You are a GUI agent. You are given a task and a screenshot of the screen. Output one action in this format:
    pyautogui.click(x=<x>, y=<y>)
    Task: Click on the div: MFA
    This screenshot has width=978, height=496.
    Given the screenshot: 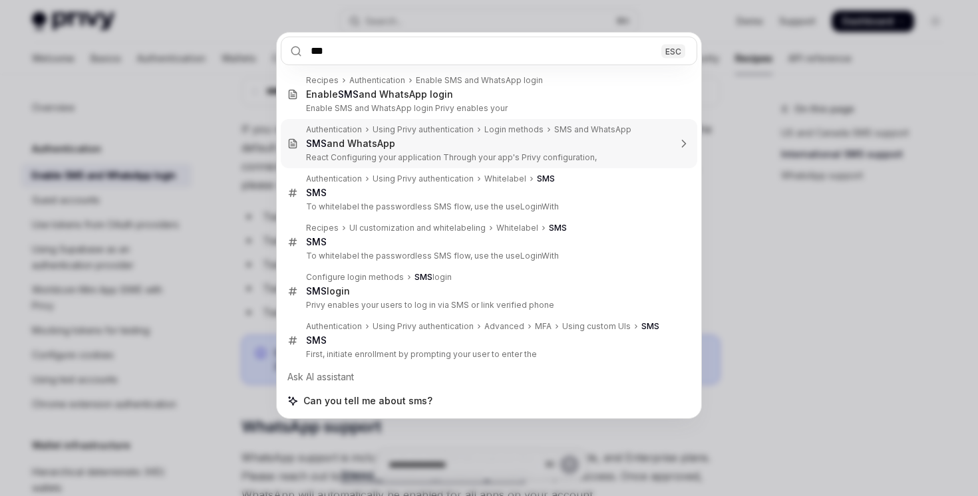 What is the action you would take?
    pyautogui.click(x=543, y=327)
    